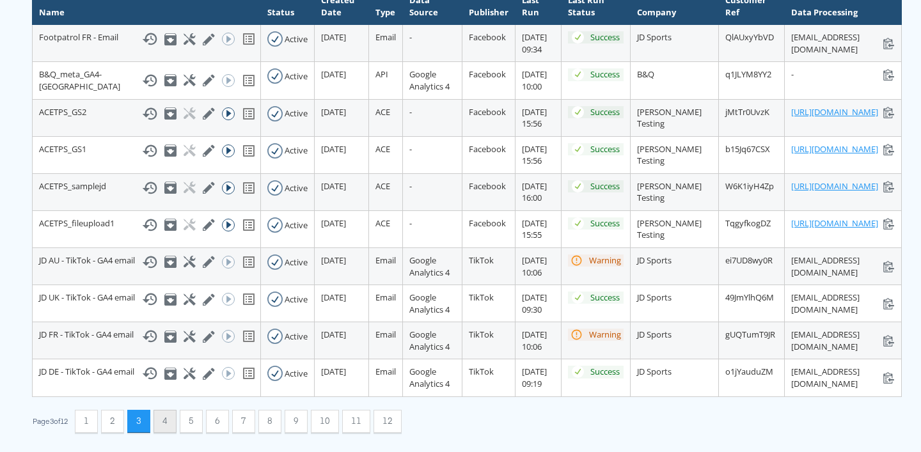  Describe the element at coordinates (146, 374) in the screenshot. I see `div: JD DE - TikTok - GA4 email` at that location.